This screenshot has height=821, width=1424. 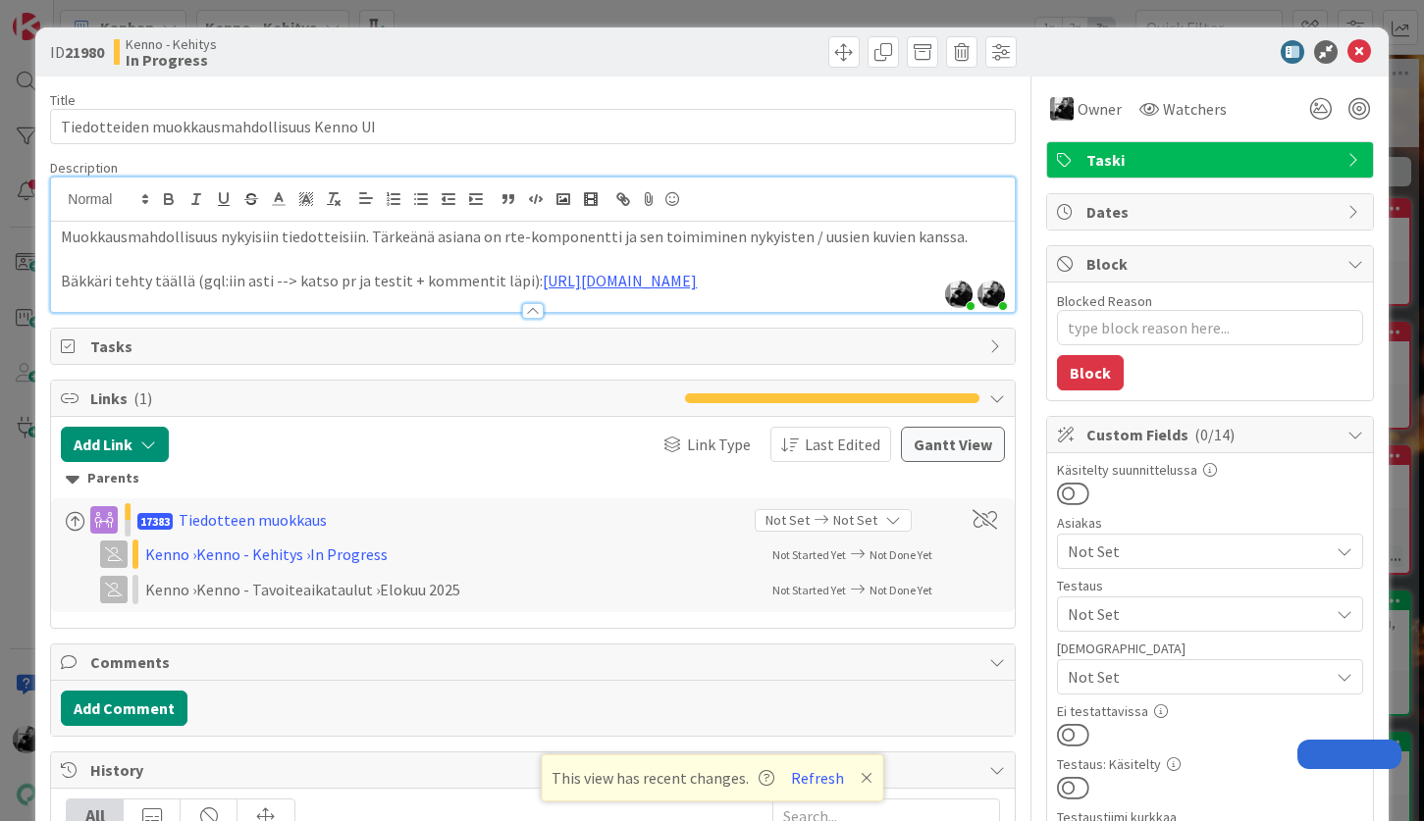 What do you see at coordinates (1194, 109) in the screenshot?
I see `span: Watchers` at bounding box center [1194, 109].